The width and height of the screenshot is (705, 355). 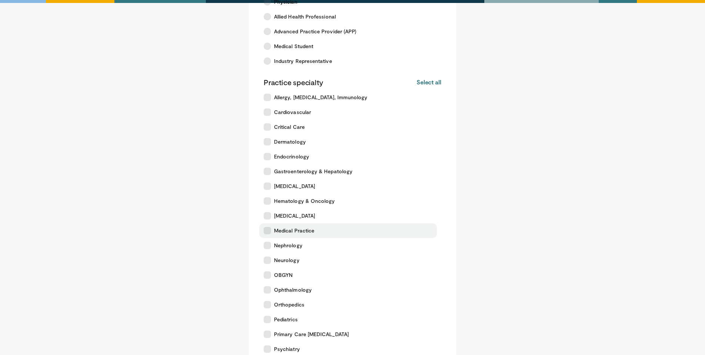 I want to click on span: Nephrology, so click(x=288, y=245).